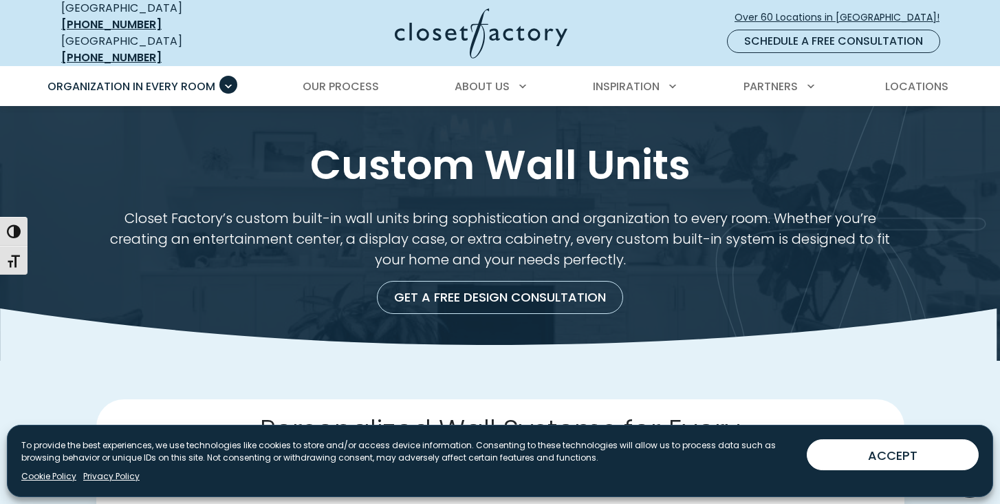  I want to click on nav: Primary Menu, so click(500, 87).